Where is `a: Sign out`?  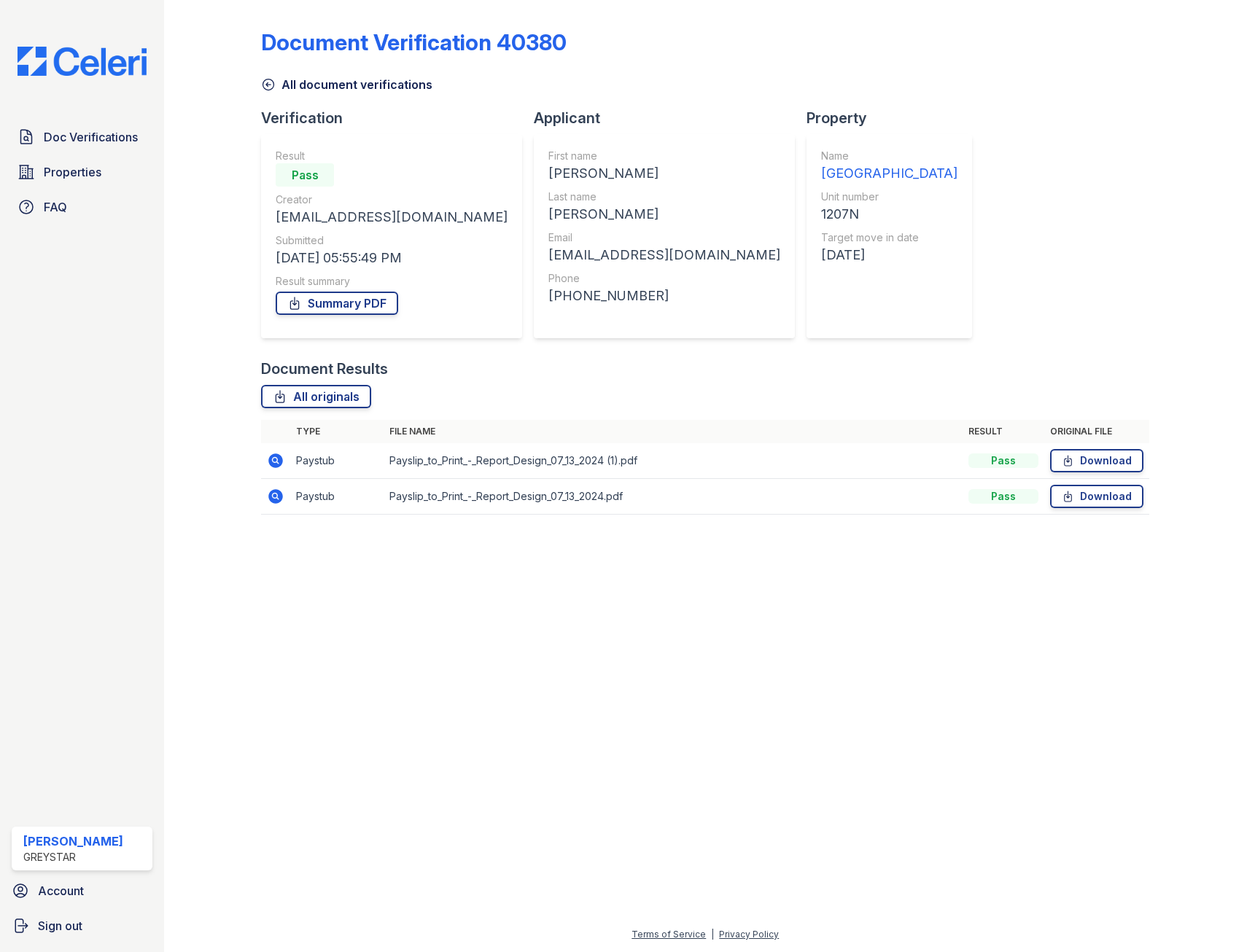 a: Sign out is located at coordinates (82, 926).